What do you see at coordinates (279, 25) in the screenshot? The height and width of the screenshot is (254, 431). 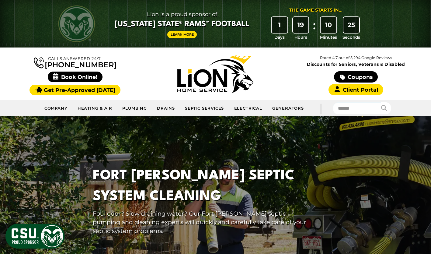 I see `div: 1` at bounding box center [279, 25].